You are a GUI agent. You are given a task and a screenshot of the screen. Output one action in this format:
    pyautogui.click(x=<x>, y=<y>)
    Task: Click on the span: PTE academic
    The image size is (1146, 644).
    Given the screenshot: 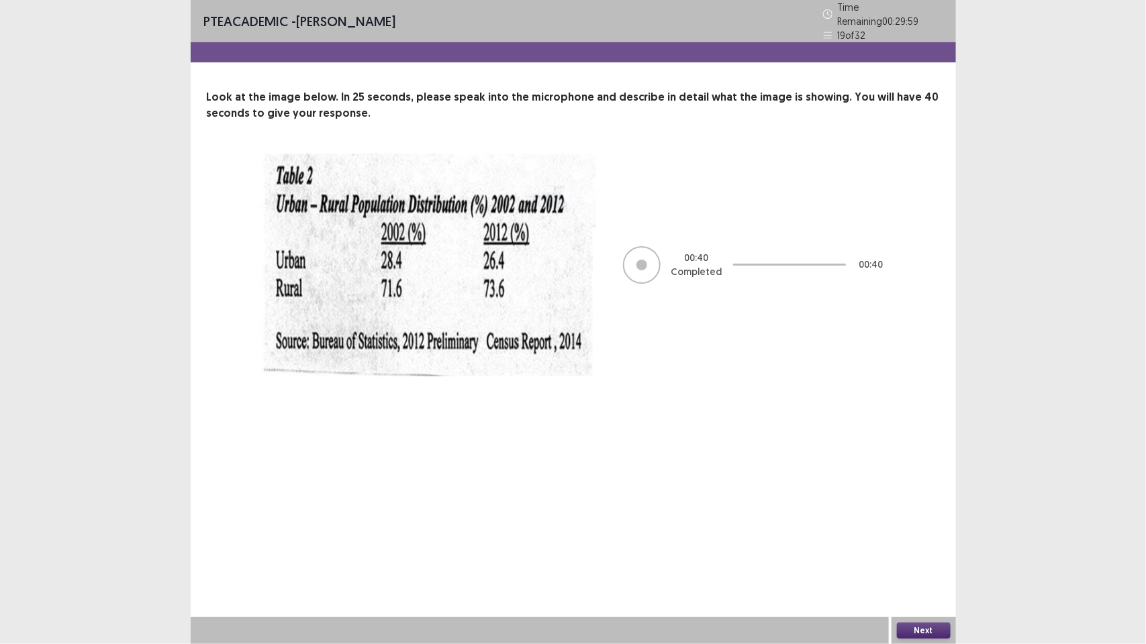 What is the action you would take?
    pyautogui.click(x=246, y=21)
    